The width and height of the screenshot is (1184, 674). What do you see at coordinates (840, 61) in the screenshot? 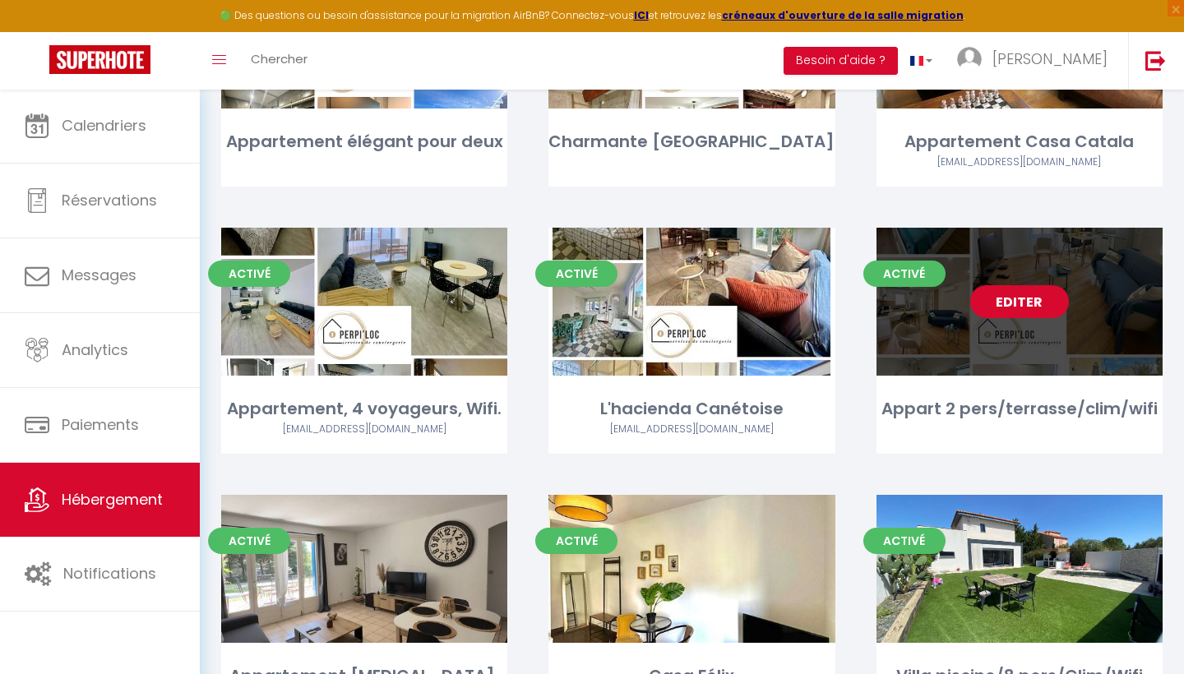
I see `button: Besoin d'aide ?` at bounding box center [840, 61].